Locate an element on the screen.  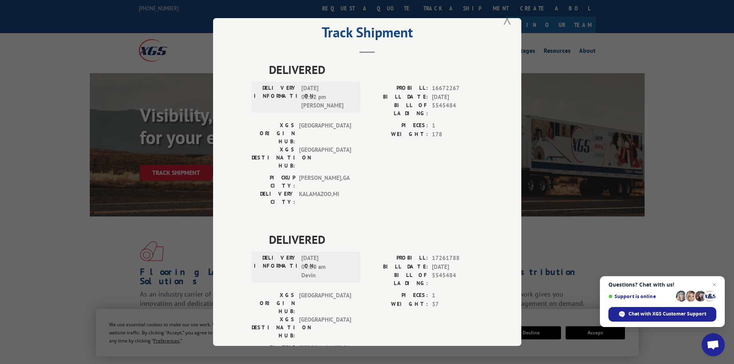
label: DELIVERY CITY: is located at coordinates (273, 198).